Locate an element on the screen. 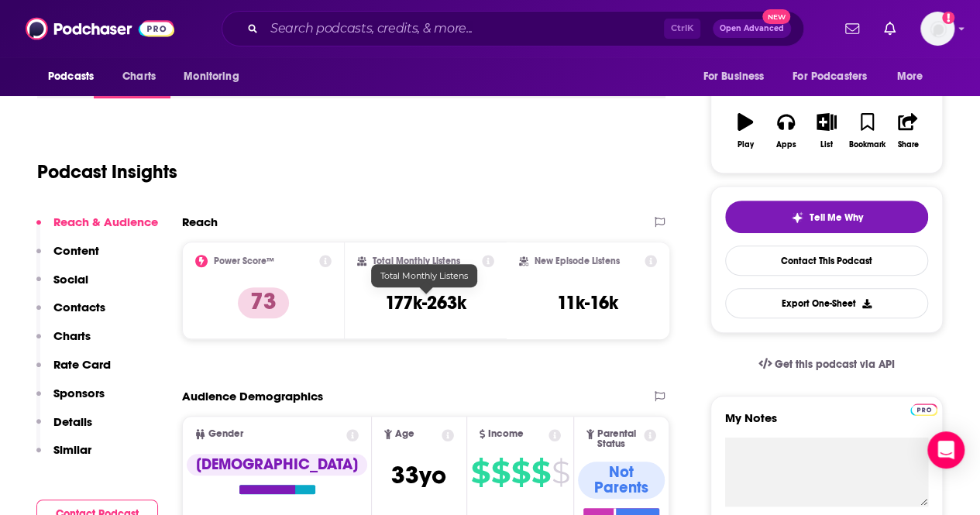 Image resolution: width=980 pixels, height=515 pixels. span: Age is located at coordinates (404, 434).